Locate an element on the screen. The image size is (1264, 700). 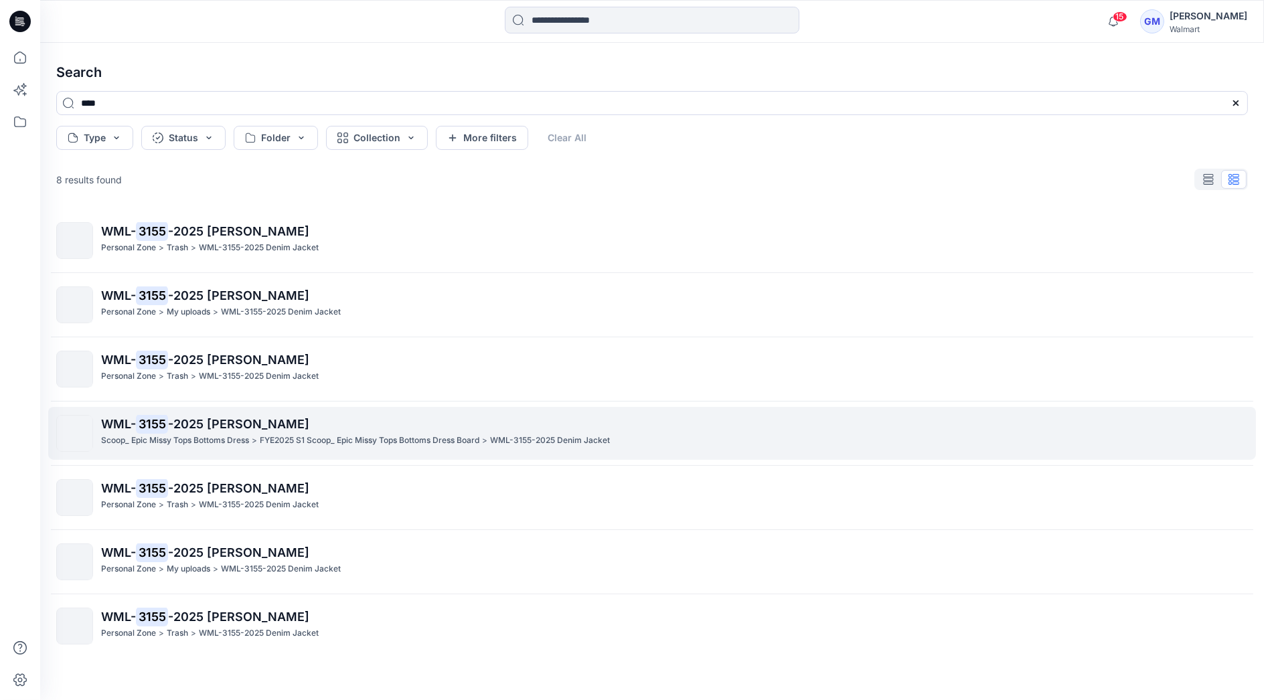
button: Type is located at coordinates (94, 138).